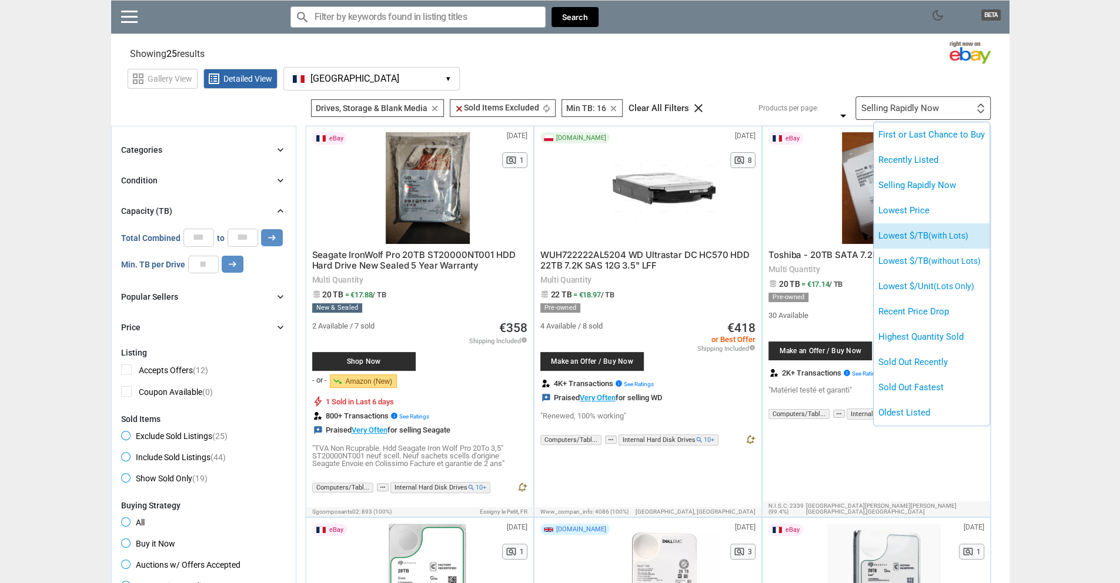  What do you see at coordinates (931, 413) in the screenshot?
I see `li: Oldest Listed` at bounding box center [931, 413].